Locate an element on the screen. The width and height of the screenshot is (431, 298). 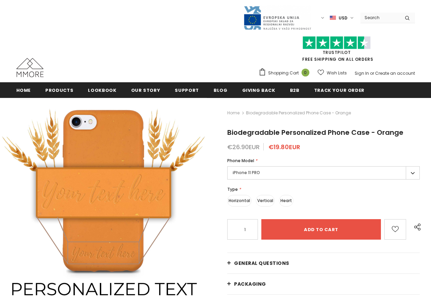
a: Track your order is located at coordinates (340, 90).